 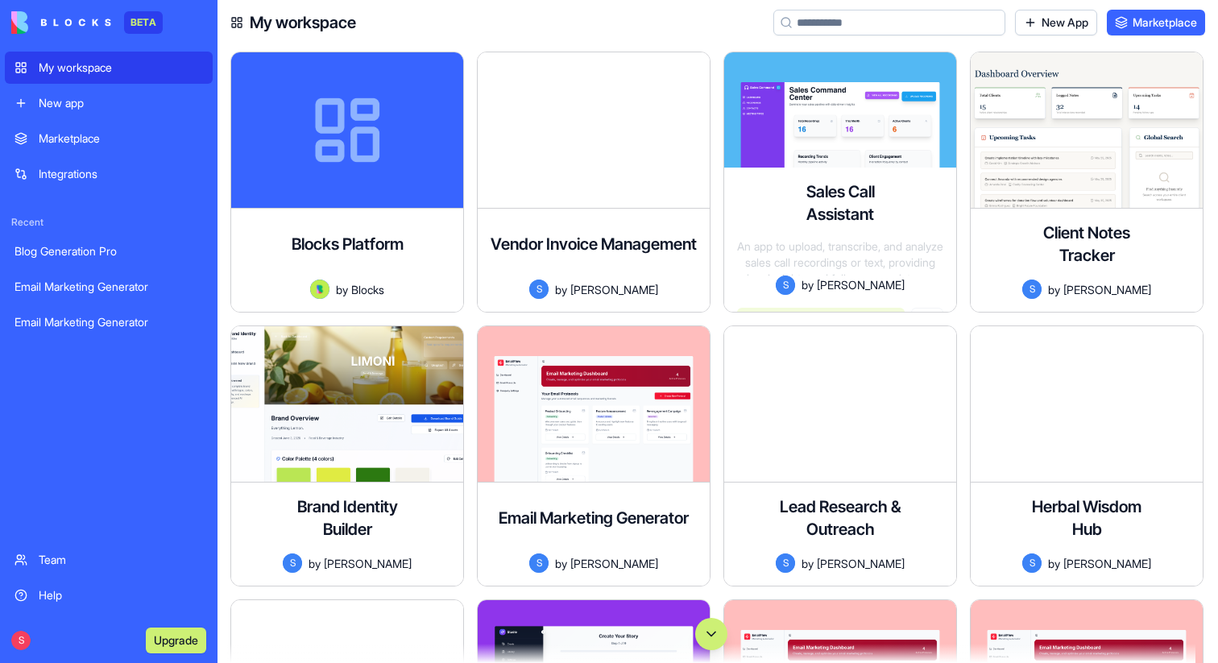 I want to click on h4: My workspace, so click(x=303, y=23).